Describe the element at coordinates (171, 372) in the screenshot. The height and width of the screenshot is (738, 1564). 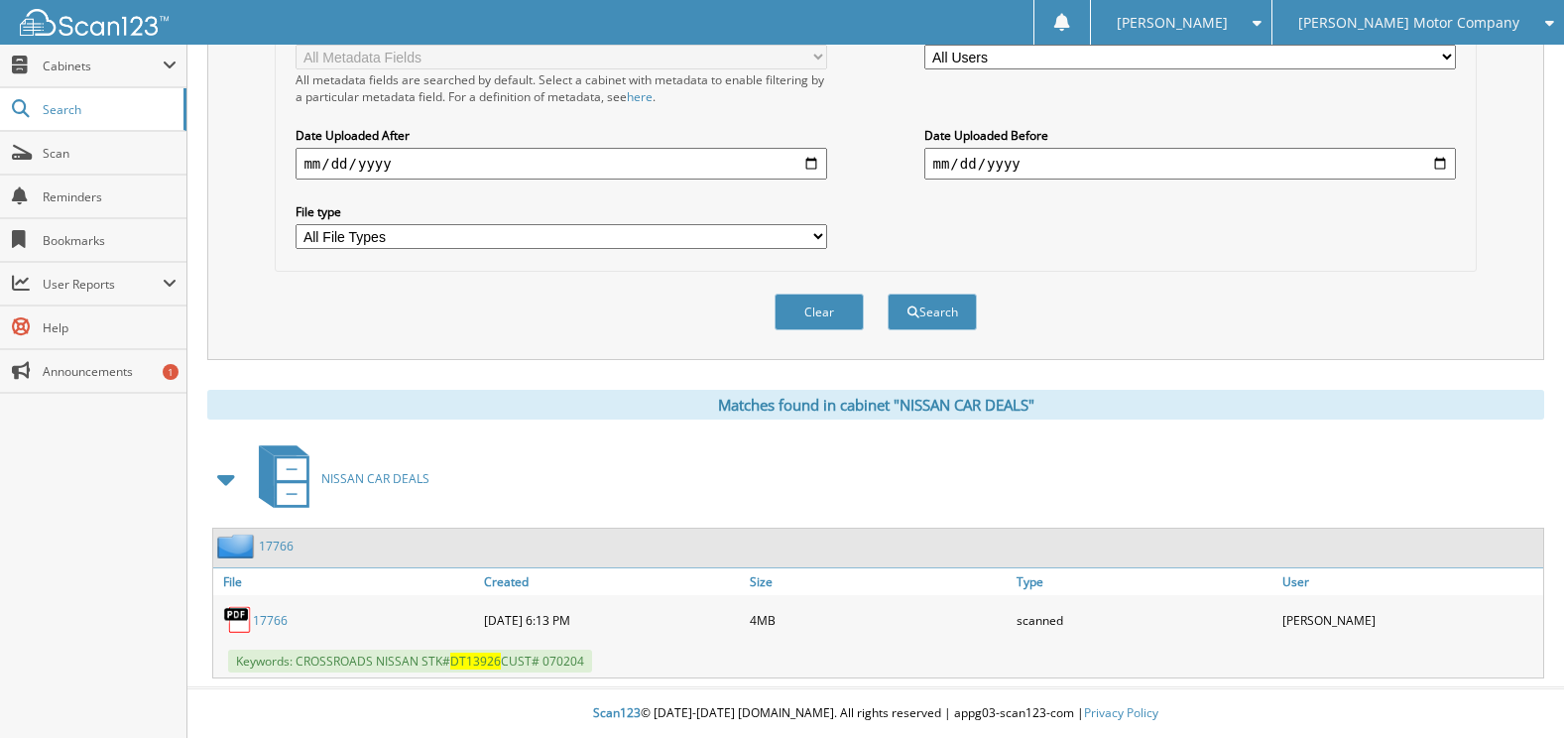
I see `div: 1` at that location.